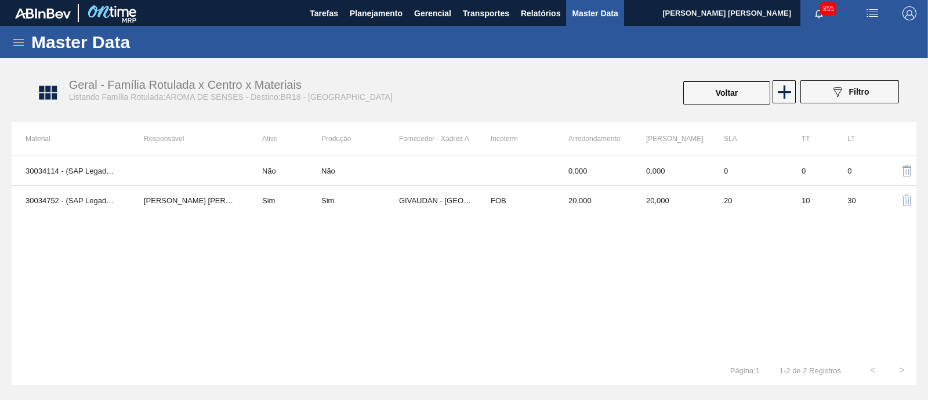  What do you see at coordinates (285, 200) in the screenshot?
I see `td: Sim` at bounding box center [285, 200].